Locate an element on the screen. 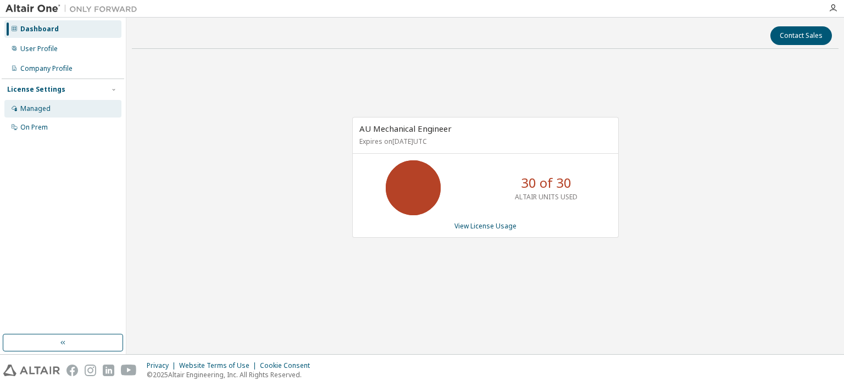  div: Dashboard is located at coordinates (40, 29).